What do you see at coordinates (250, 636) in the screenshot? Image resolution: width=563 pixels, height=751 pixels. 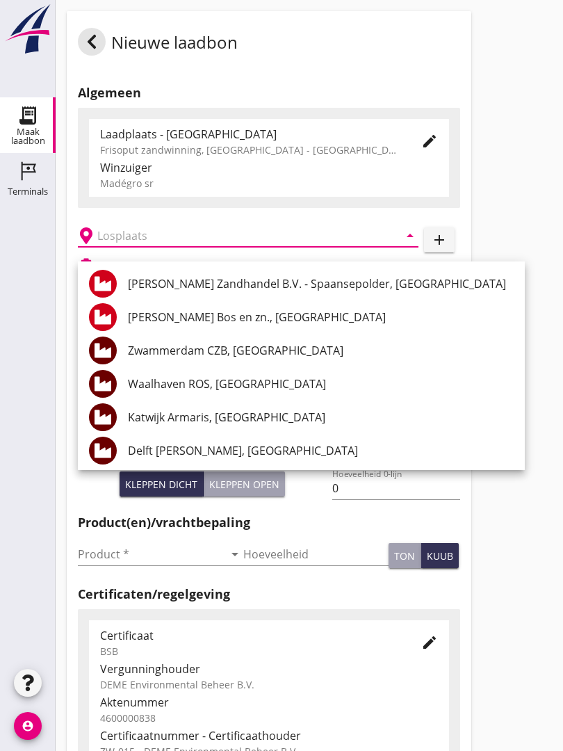 I see `div: Certificaat` at bounding box center [250, 636].